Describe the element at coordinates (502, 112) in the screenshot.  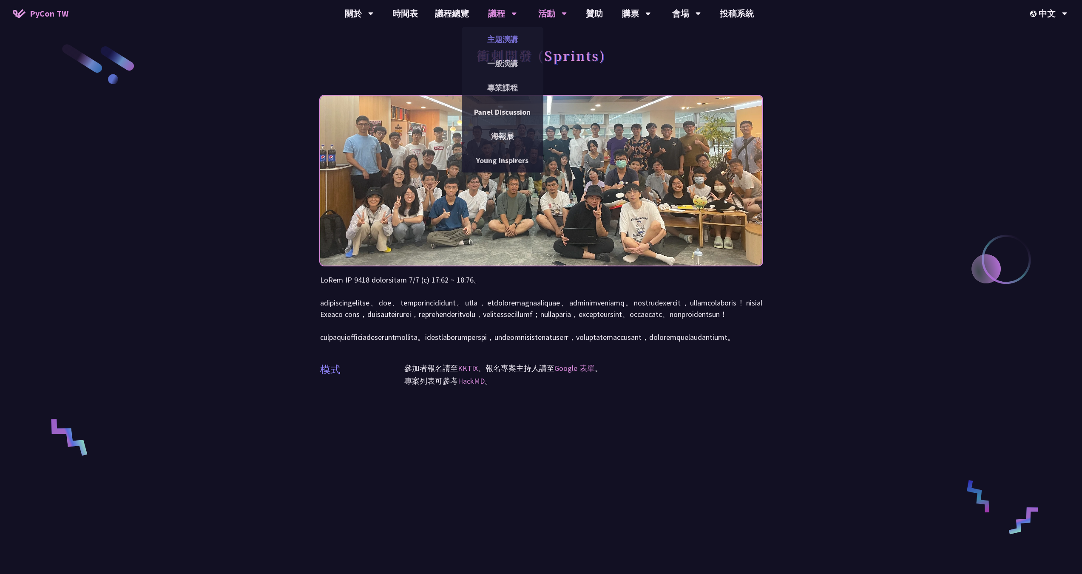
I see `a: Panel Discussion` at that location.